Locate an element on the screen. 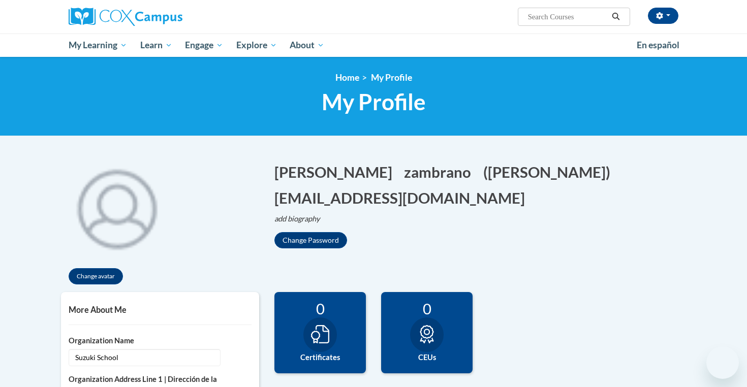 This screenshot has width=747, height=387. span: Explore is located at coordinates (257, 45).